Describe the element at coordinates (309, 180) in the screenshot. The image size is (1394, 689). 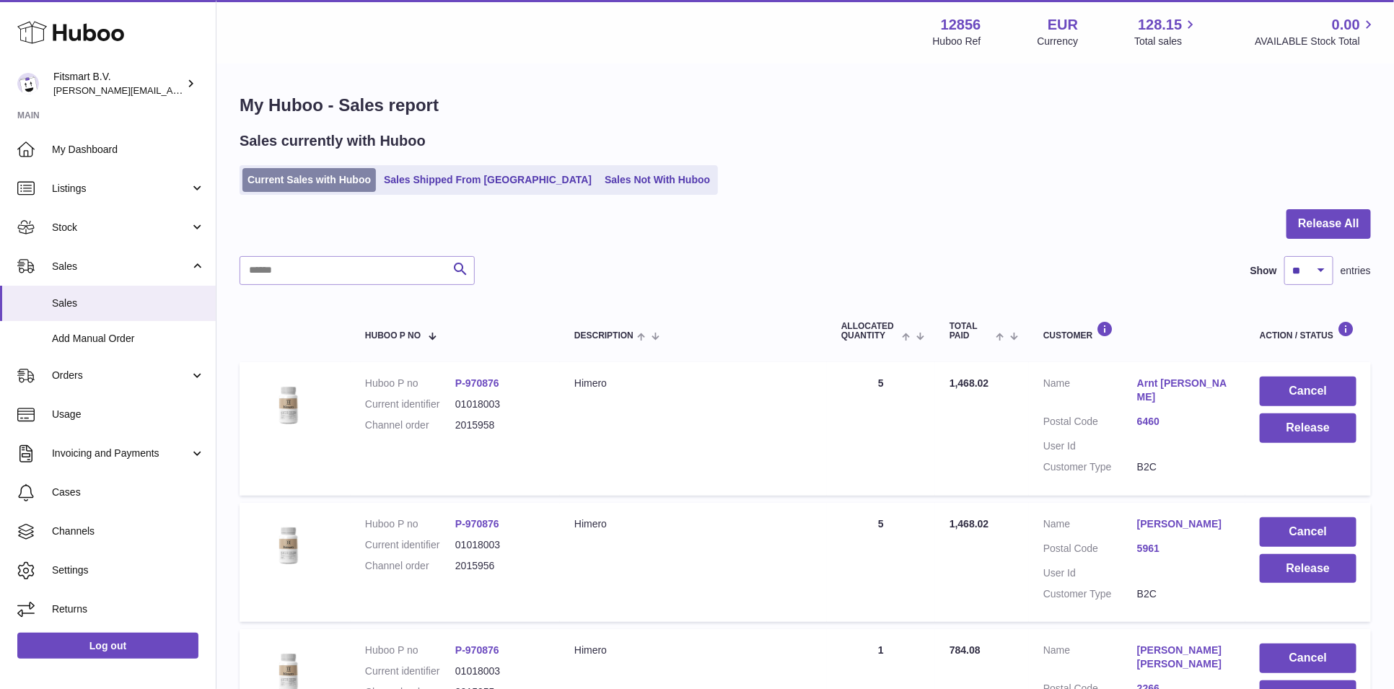
I see `a: Current Sales with Huboo` at that location.